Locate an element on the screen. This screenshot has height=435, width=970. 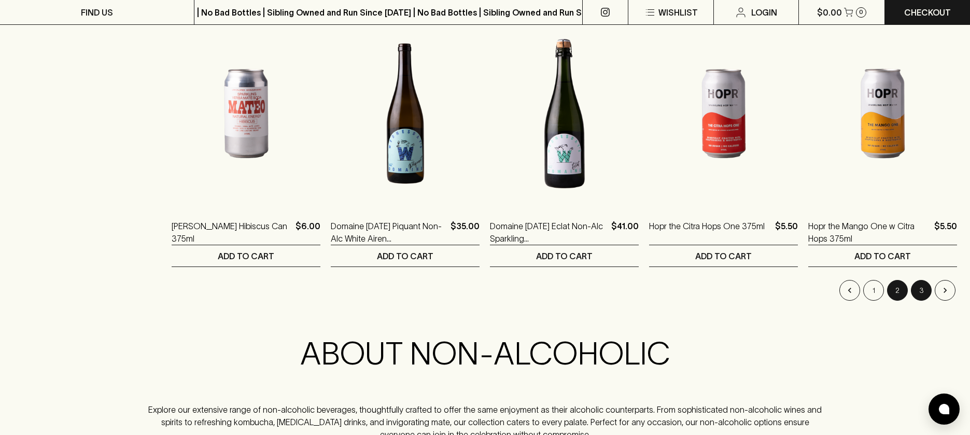
img: bubble-icon is located at coordinates (944, 409).